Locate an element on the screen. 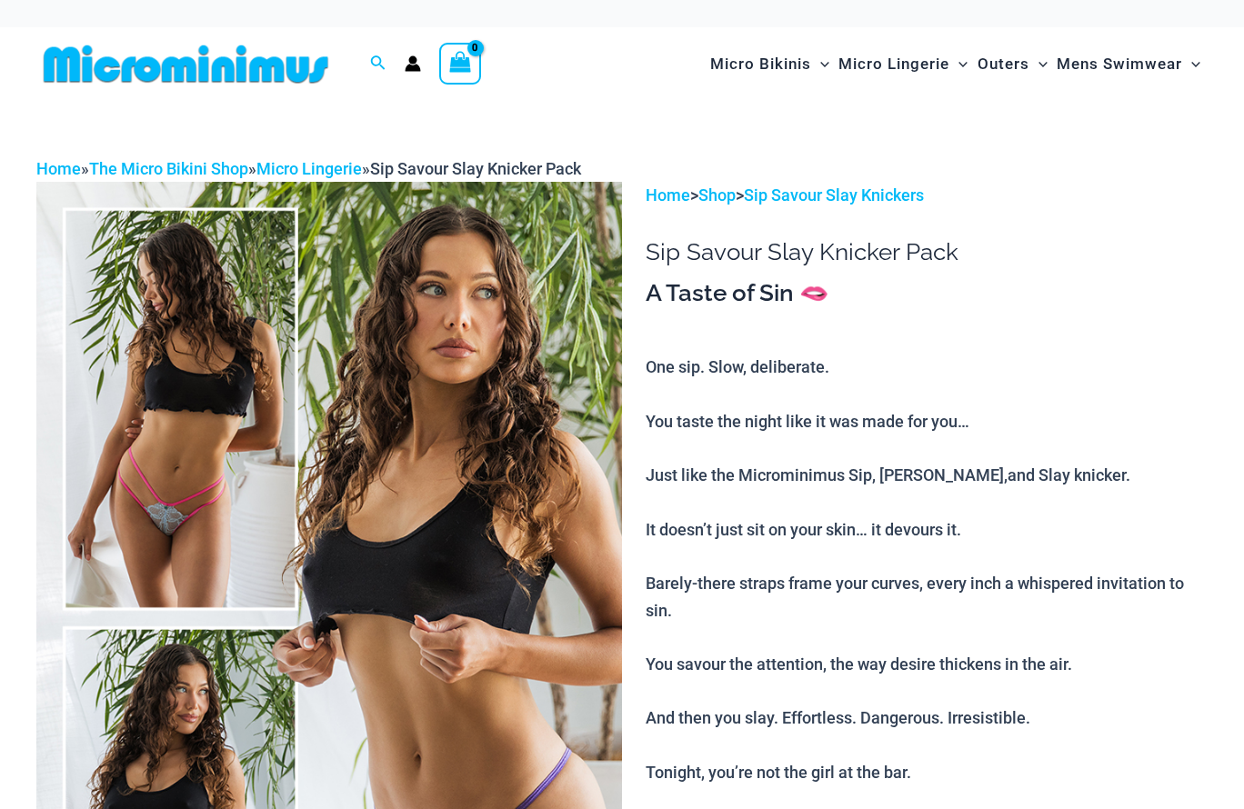 This screenshot has width=1244, height=809. nav: Site Navigation is located at coordinates (955, 64).